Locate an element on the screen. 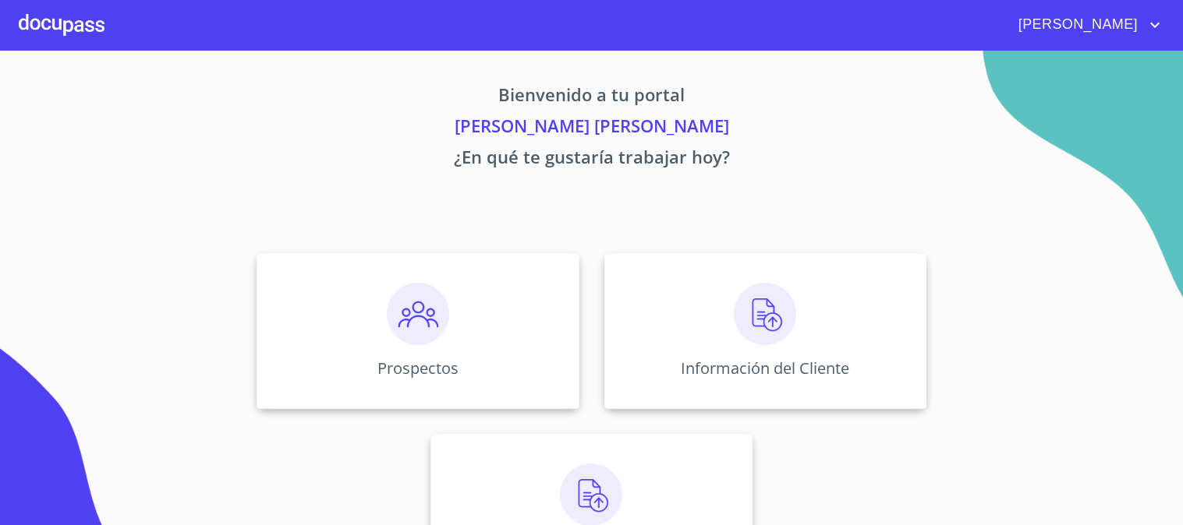 This screenshot has width=1183, height=525. p: ¿En qué te gustaría trabajar hoy? is located at coordinates (592, 160).